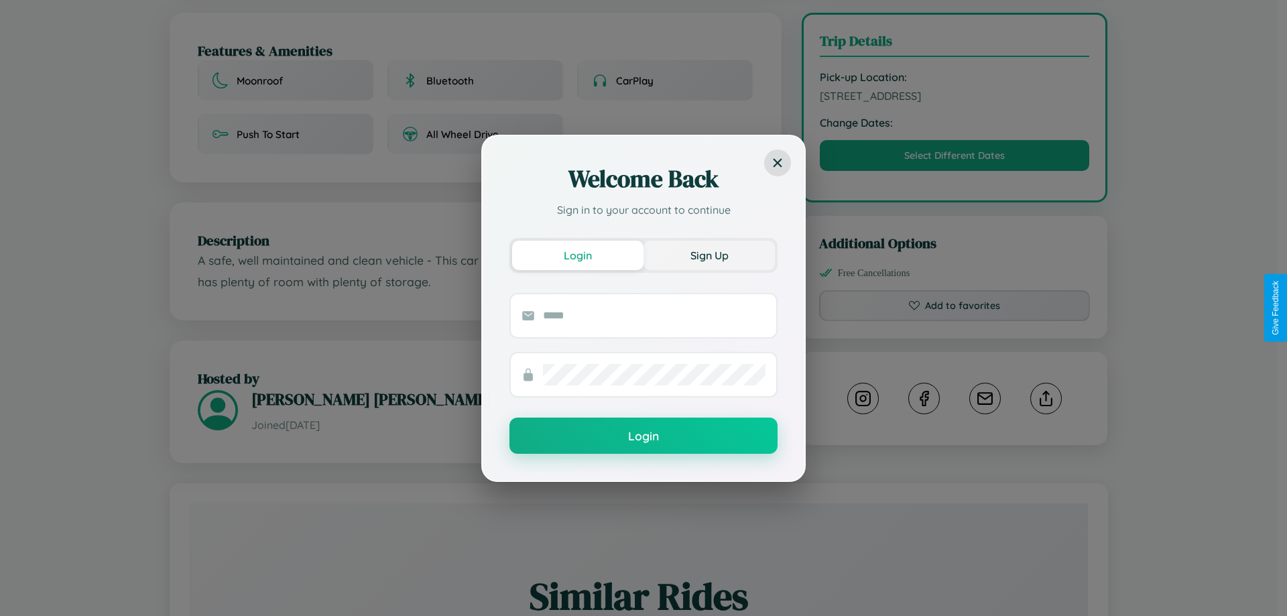 Image resolution: width=1287 pixels, height=616 pixels. What do you see at coordinates (709, 255) in the screenshot?
I see `button: Sign Up` at bounding box center [709, 255].